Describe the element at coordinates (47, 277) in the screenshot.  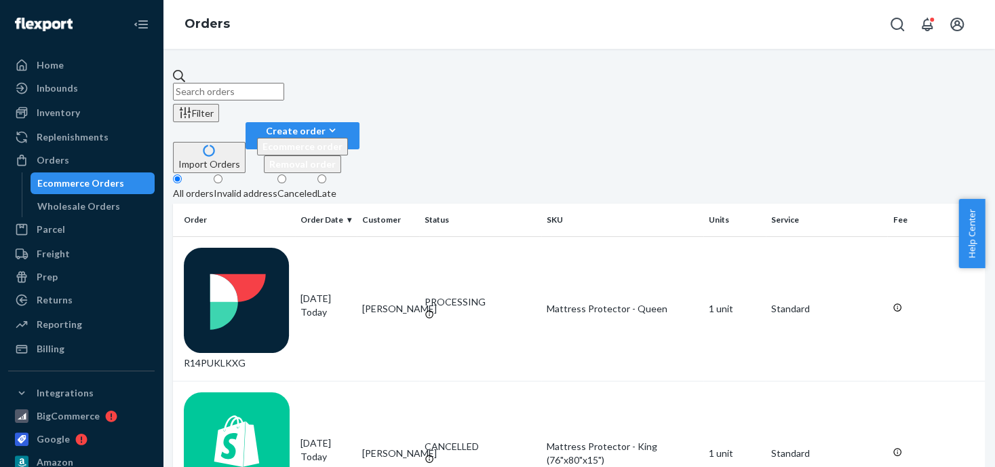
I see `div: Prep` at that location.